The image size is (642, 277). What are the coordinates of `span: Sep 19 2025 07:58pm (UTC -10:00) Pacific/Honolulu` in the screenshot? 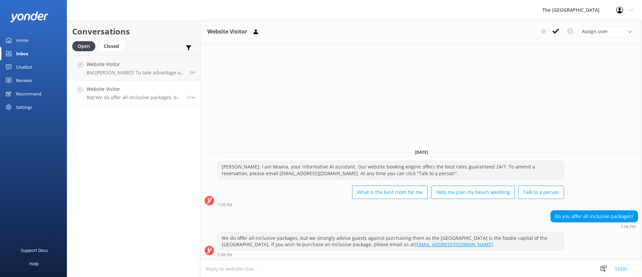 It's located at (191, 97).